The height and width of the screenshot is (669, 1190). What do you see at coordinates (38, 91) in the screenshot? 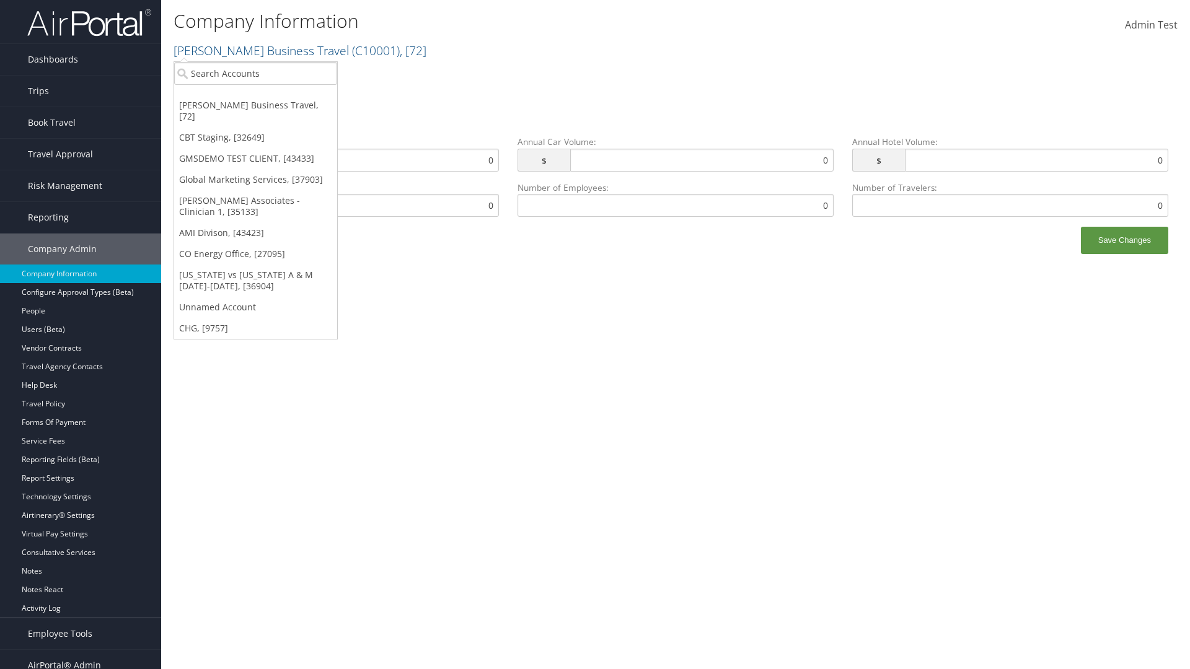
I see `span: Trips` at bounding box center [38, 91].